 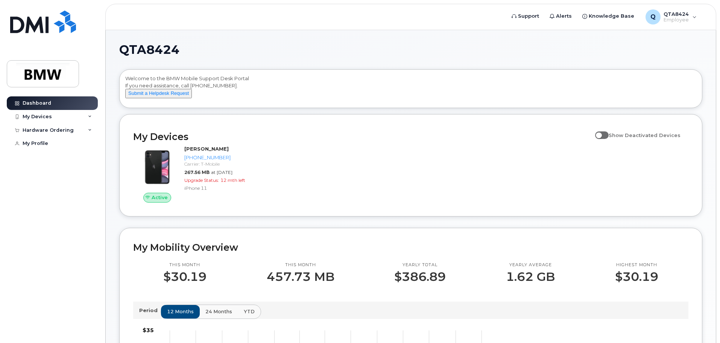 What do you see at coordinates (223, 164) in the screenshot?
I see `div: Carrier: T-Mobile` at bounding box center [223, 164].